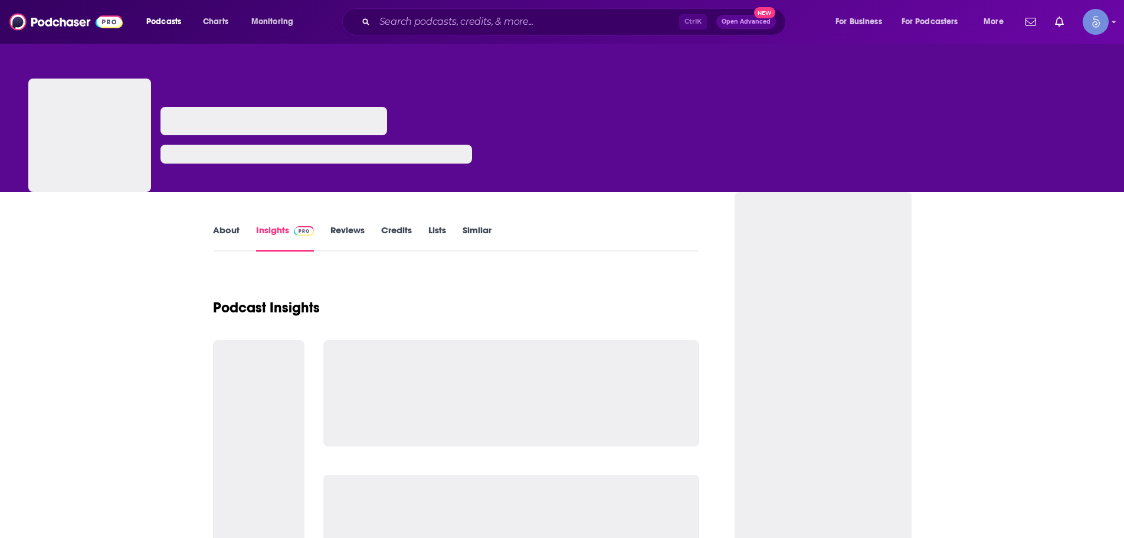 Image resolution: width=1124 pixels, height=538 pixels. What do you see at coordinates (396, 238) in the screenshot?
I see `a: Credits` at bounding box center [396, 238].